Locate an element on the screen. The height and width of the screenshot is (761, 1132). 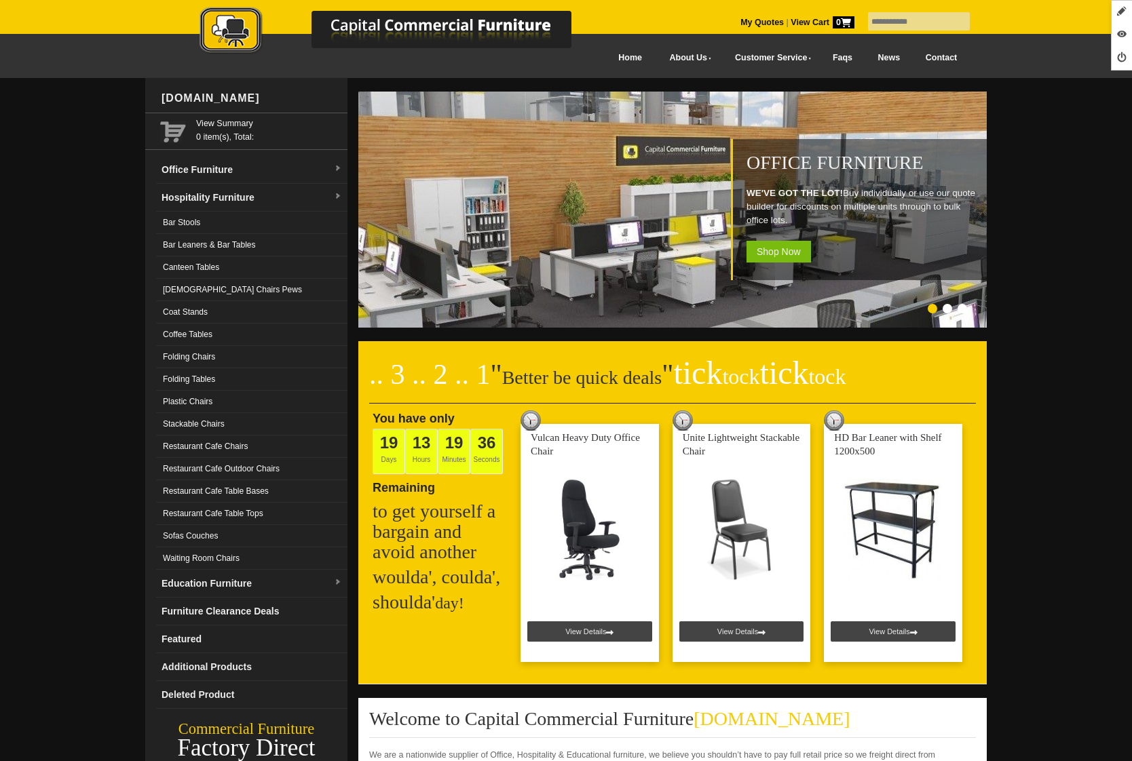
a: Contact is located at coordinates (941, 58).